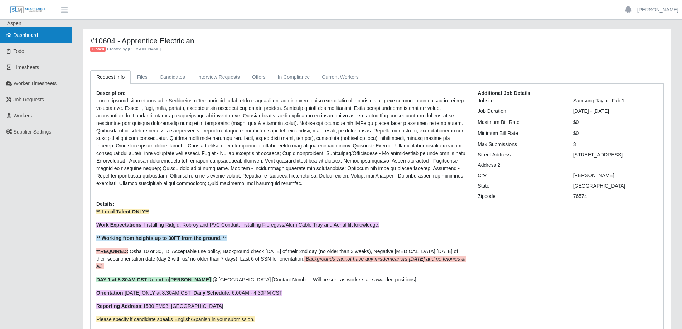  What do you see at coordinates (520, 175) in the screenshot?
I see `div: City` at bounding box center [520, 175].